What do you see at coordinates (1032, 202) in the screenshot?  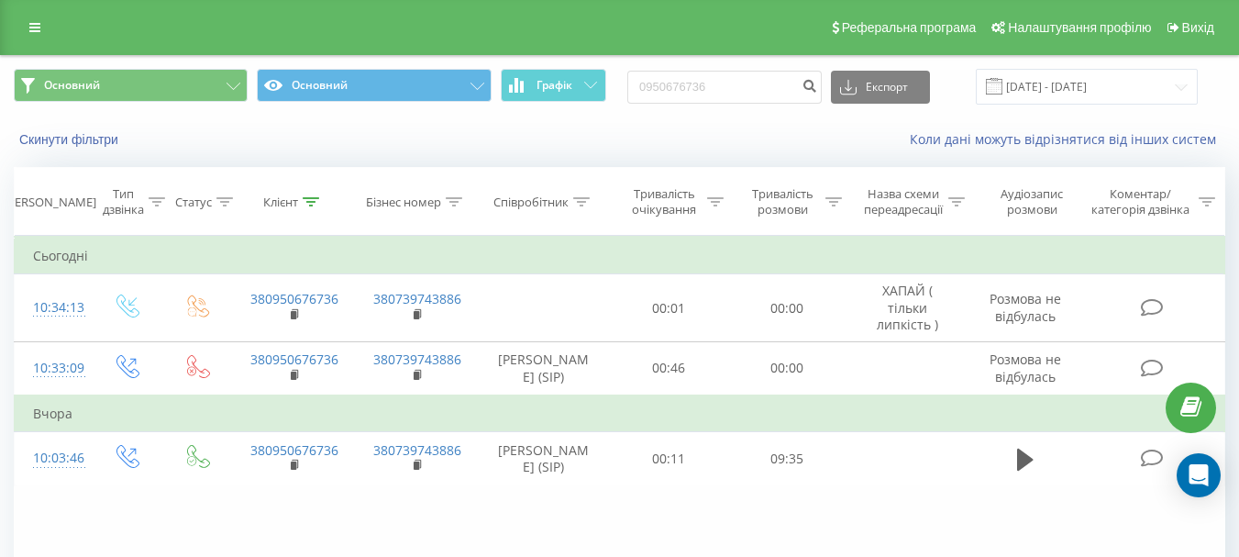 I see `div: Аудіозапис розмови` at bounding box center [1032, 202].